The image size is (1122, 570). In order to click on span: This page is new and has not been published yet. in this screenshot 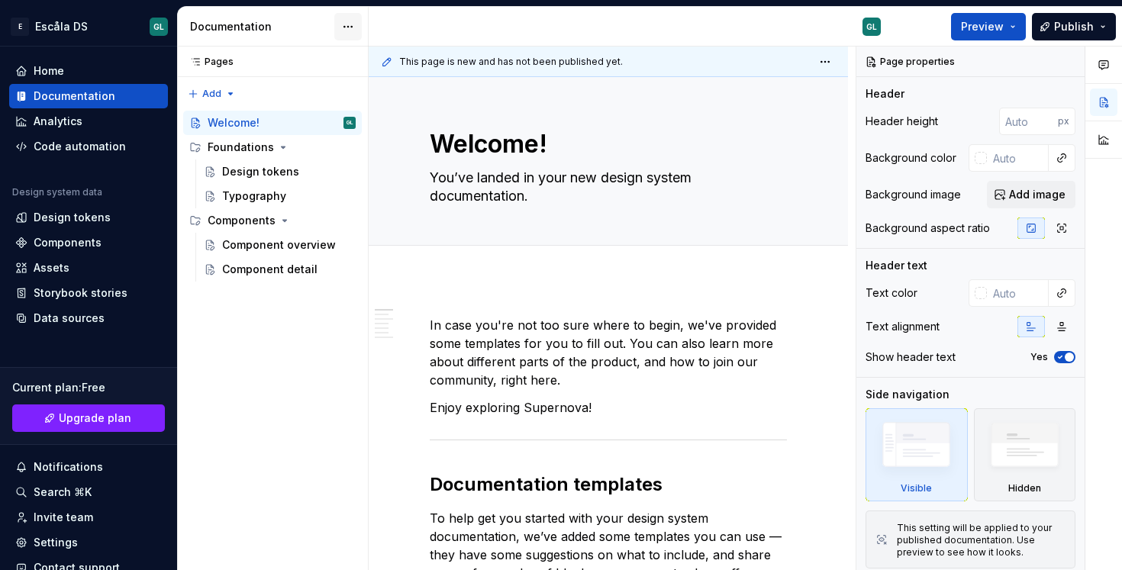, I will do `click(511, 62)`.